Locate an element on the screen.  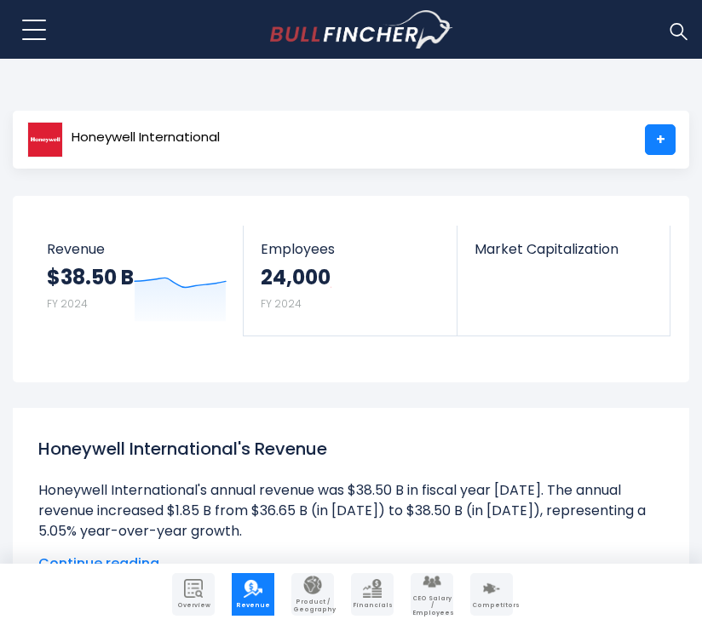
a: Employees 24,000 FY 2024 is located at coordinates (349, 280).